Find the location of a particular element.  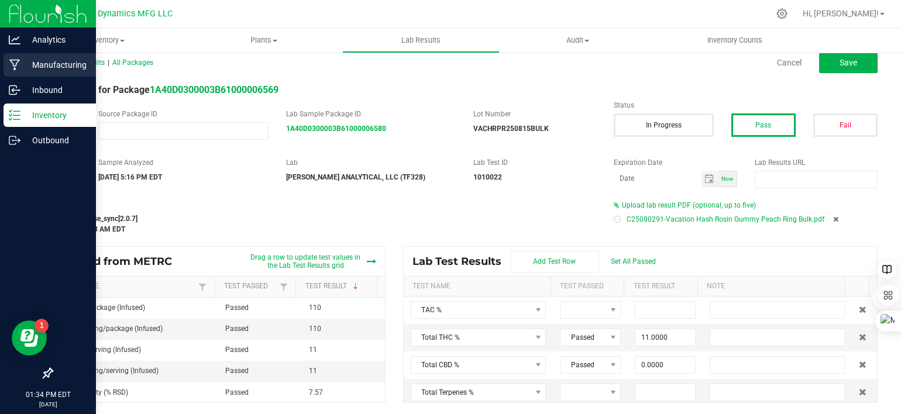

p: 01:34 PM EDT is located at coordinates (48, 395).